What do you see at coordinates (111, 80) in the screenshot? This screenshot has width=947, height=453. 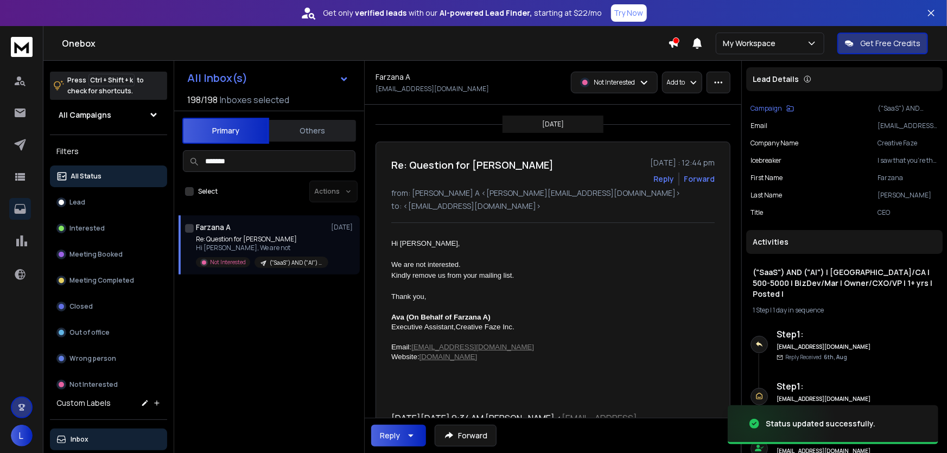 I see `span: Ctrl + Shift + k` at bounding box center [111, 80].